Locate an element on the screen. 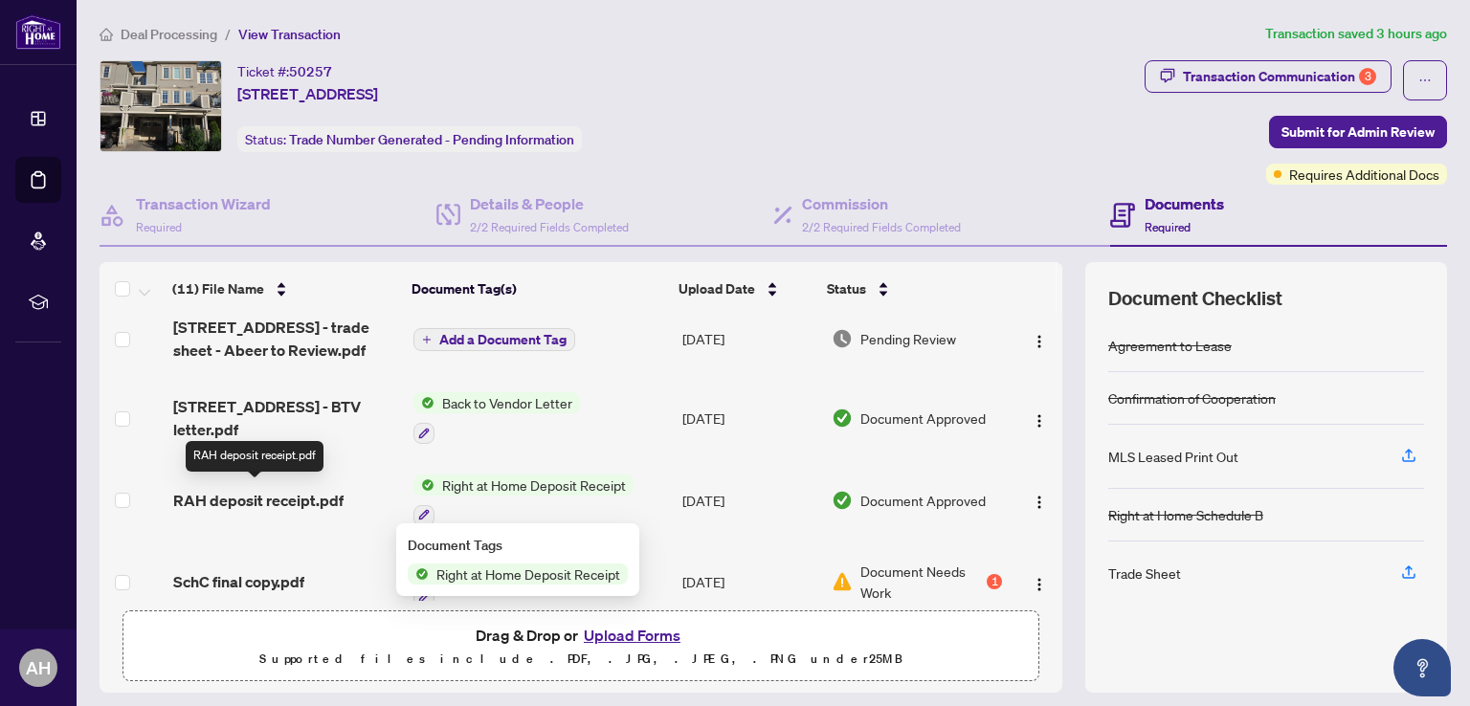 The width and height of the screenshot is (1470, 706). button: Submit for Admin Review is located at coordinates (1358, 132).